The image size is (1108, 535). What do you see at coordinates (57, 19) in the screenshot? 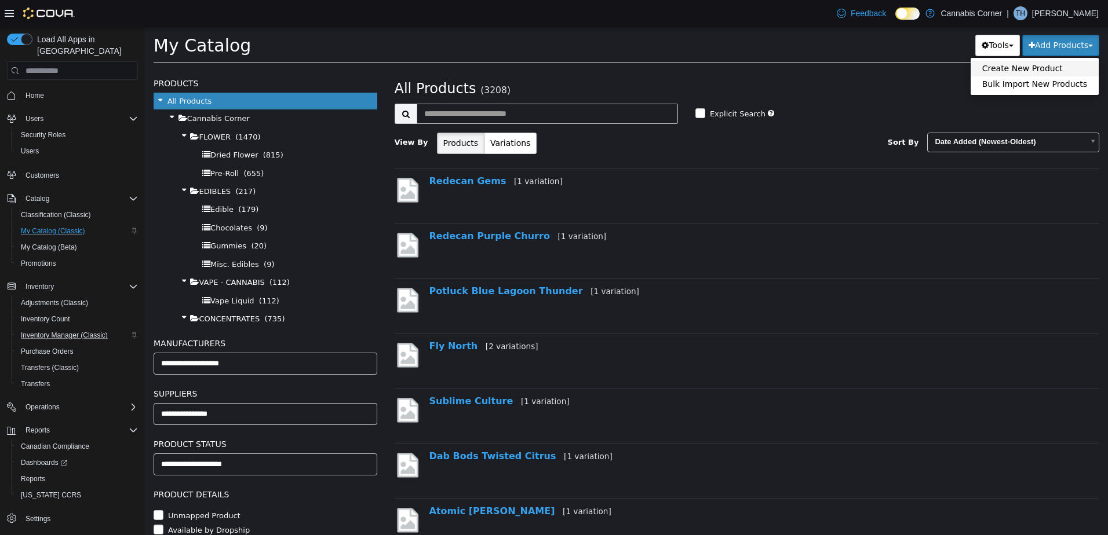
I see `span: My Catalog` at bounding box center [57, 19].